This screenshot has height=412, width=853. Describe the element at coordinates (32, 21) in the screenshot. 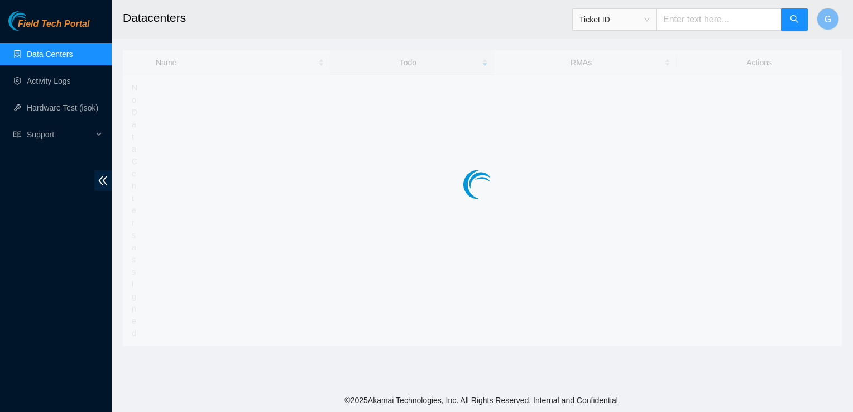

I see `img: Akamai Technologies` at that location.